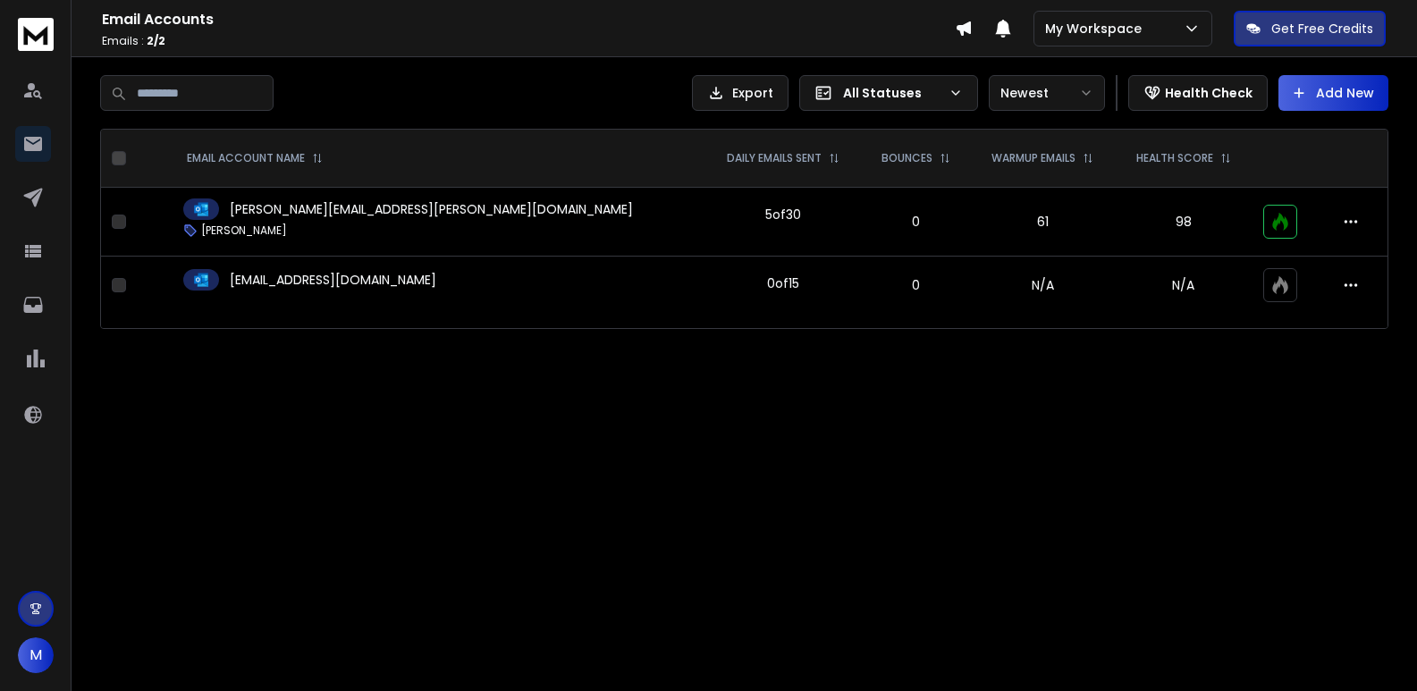  Describe the element at coordinates (255, 158) in the screenshot. I see `div: EMAIL ACCOUNT NAME` at that location.